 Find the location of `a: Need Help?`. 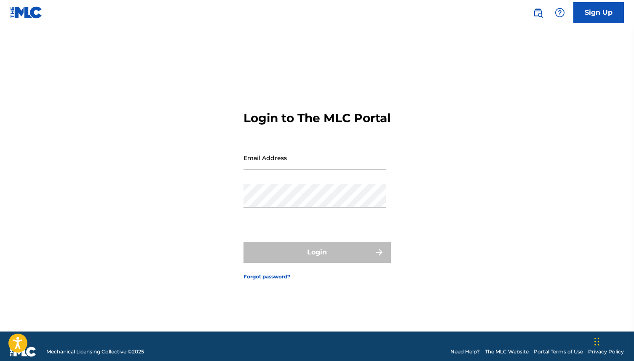

a: Need Help? is located at coordinates (465, 352).